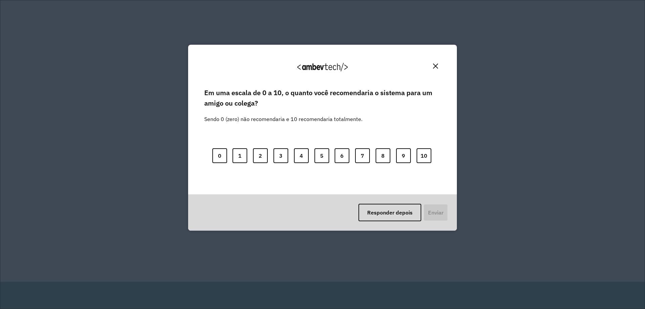 This screenshot has height=309, width=645. Describe the element at coordinates (281, 155) in the screenshot. I see `button: 3` at that location.